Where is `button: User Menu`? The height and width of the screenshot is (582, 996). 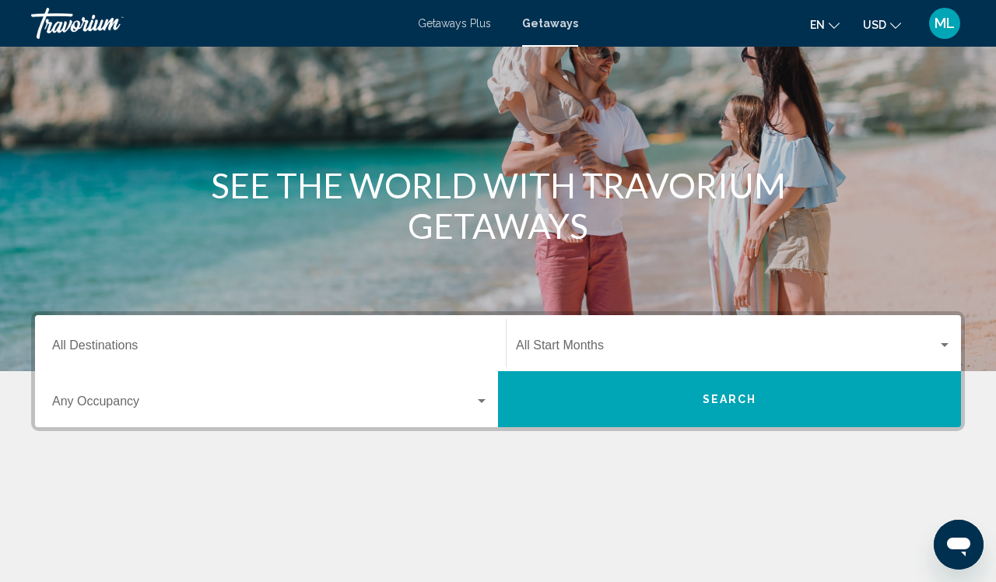 button: User Menu is located at coordinates (945, 23).